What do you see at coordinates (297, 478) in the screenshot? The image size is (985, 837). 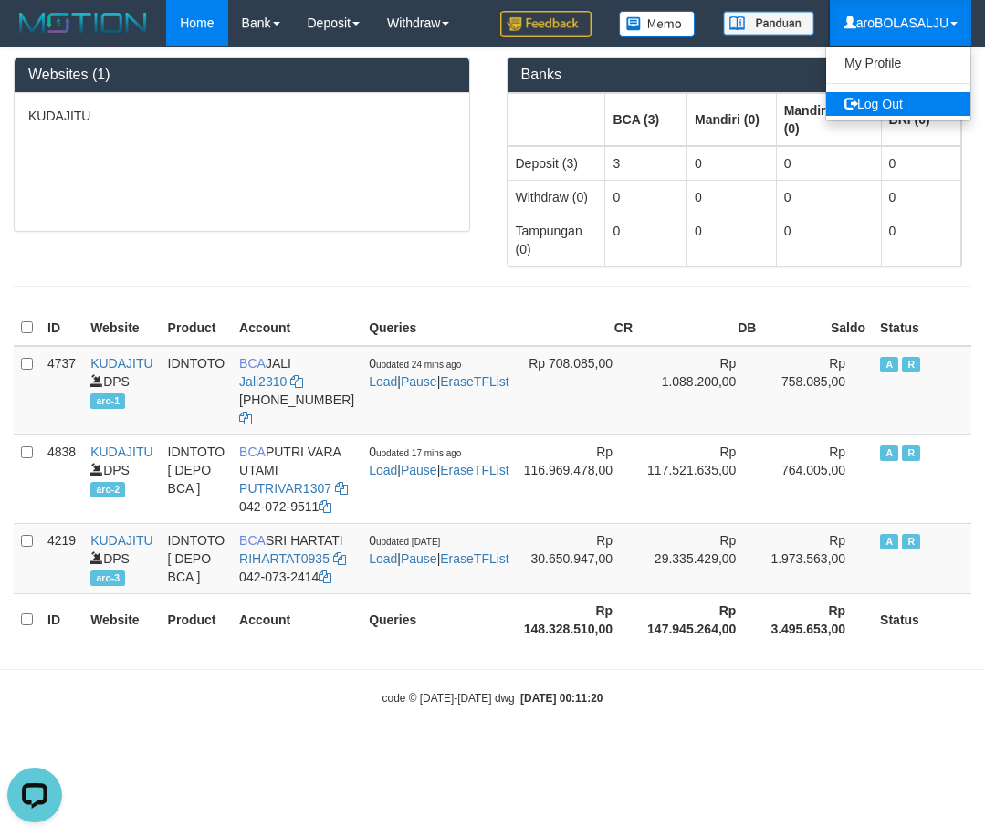 I see `td: PUTRI VARA UTAMI 042-072-9511` at bounding box center [297, 478].